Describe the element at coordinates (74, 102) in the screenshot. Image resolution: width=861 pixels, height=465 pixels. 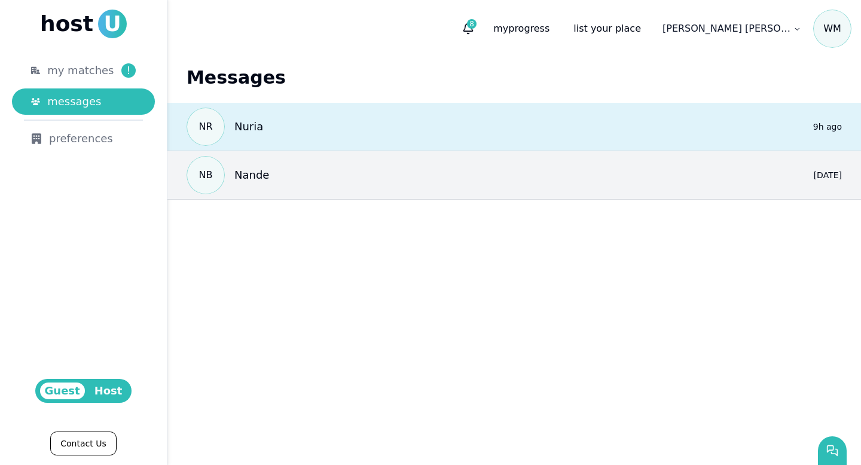
I see `span: messages` at that location.